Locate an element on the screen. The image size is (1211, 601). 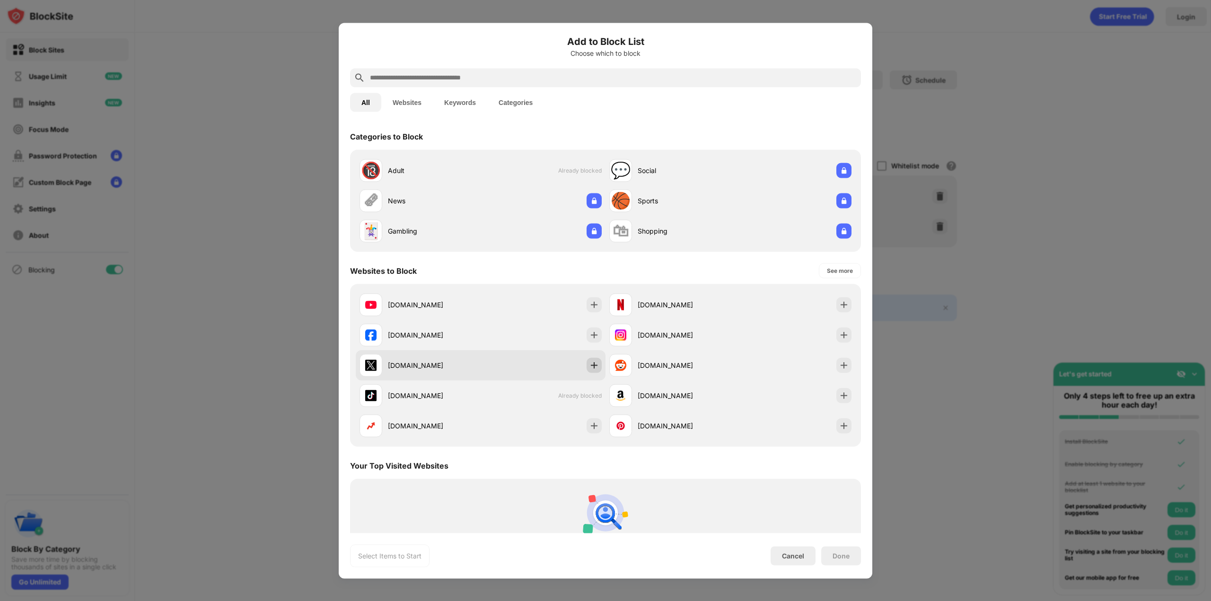
img: search.svg is located at coordinates (359, 78).